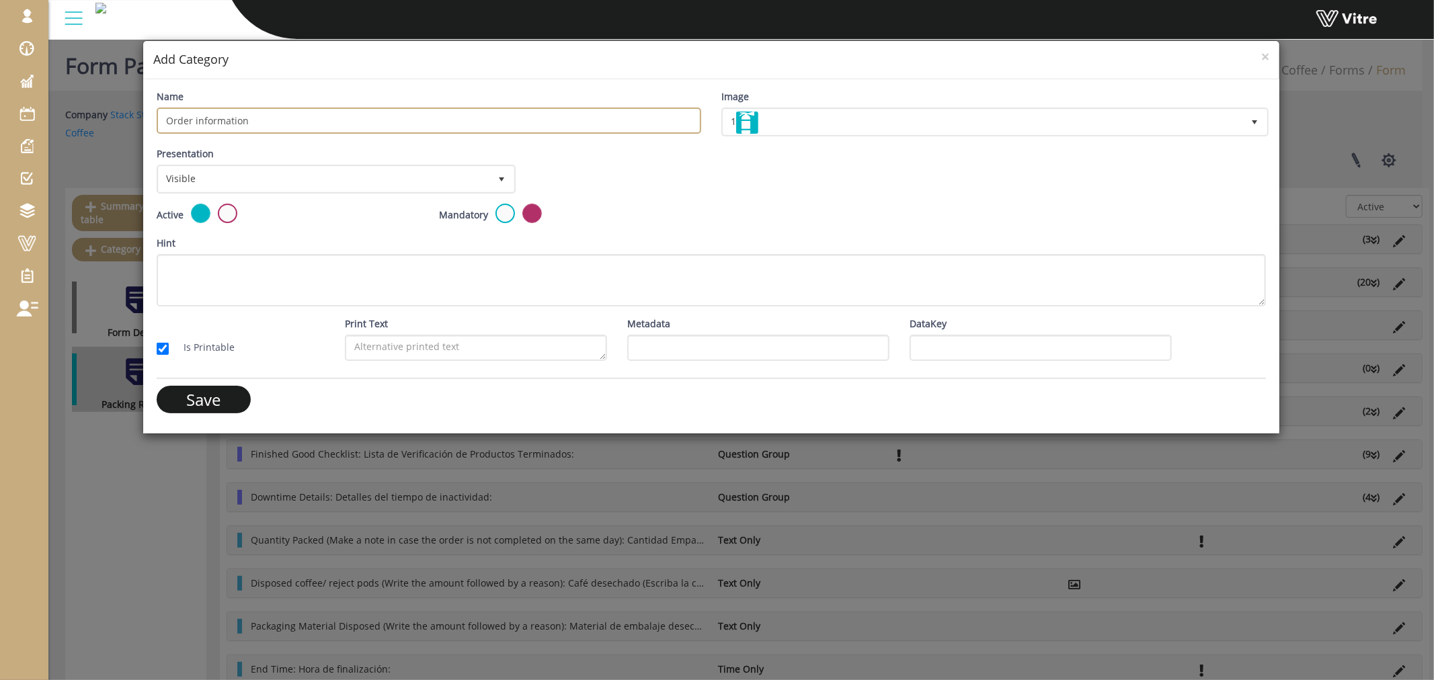 This screenshot has width=1434, height=680. I want to click on label: Presentation, so click(185, 154).